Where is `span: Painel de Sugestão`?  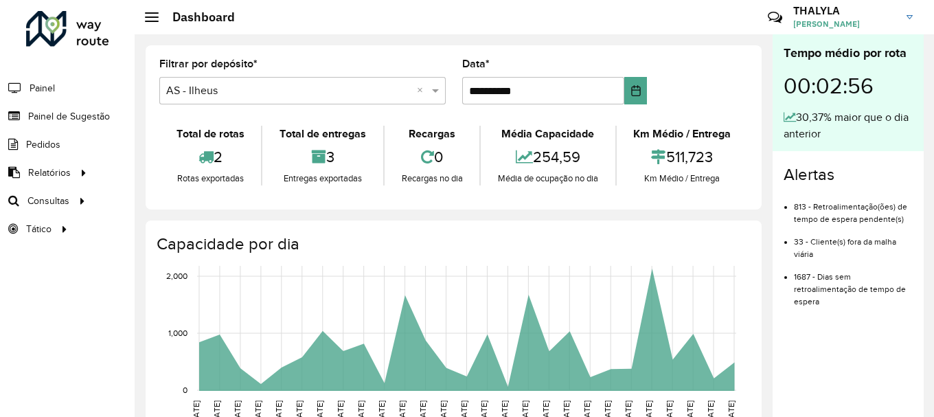 span: Painel de Sugestão is located at coordinates (69, 116).